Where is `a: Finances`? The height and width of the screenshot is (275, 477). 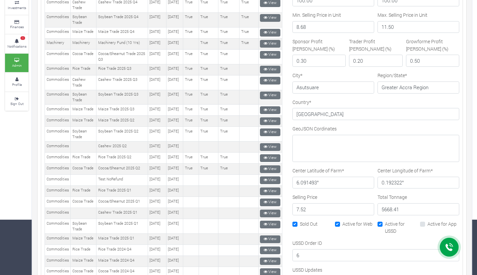
a: Finances is located at coordinates (17, 24).